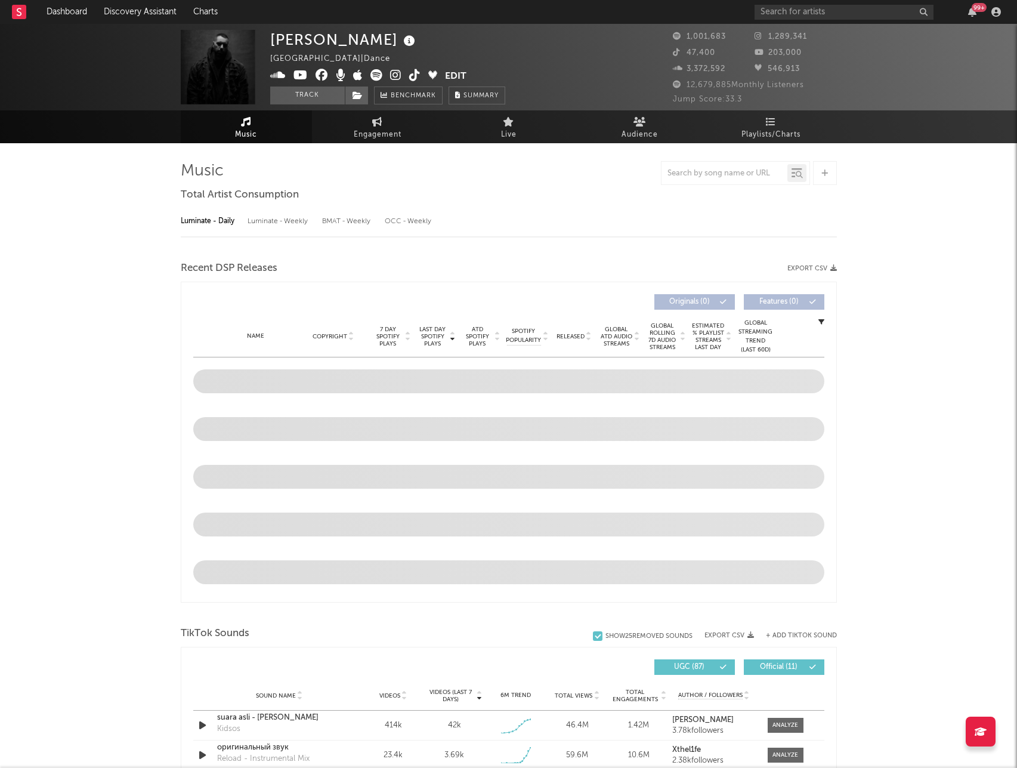 Image resolution: width=1017 pixels, height=768 pixels. I want to click on div: 23.4k, so click(393, 755).